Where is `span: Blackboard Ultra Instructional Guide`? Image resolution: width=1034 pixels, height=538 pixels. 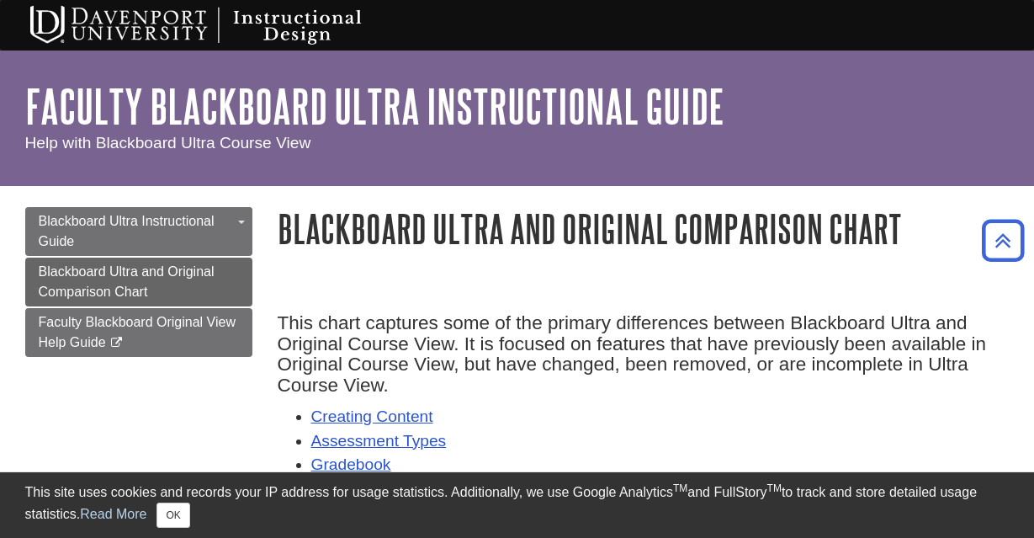
span: Blackboard Ultra Instructional Guide is located at coordinates (126, 231).